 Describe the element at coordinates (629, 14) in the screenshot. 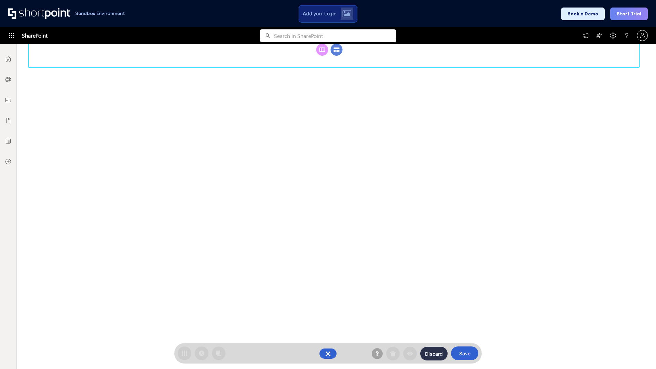

I see `button: Start Trial` at that location.